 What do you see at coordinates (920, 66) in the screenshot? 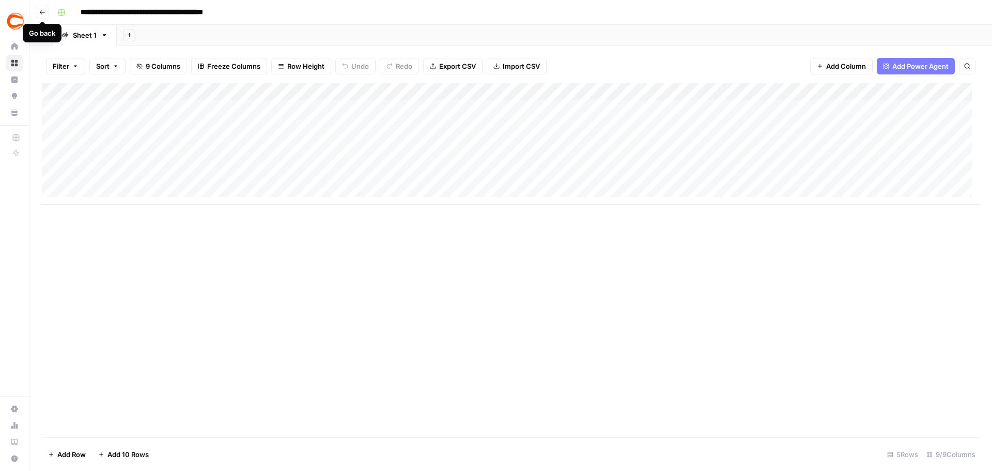
I see `span: Add Power Agent` at bounding box center [920, 66].